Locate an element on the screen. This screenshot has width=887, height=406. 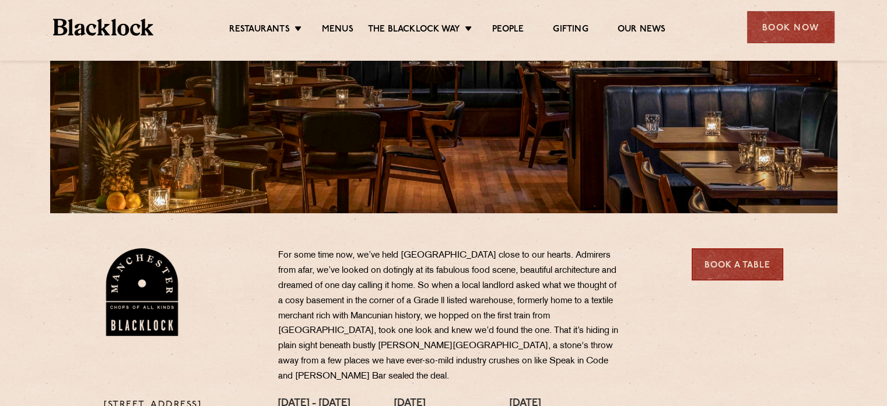
a: Menus is located at coordinates (338, 30).